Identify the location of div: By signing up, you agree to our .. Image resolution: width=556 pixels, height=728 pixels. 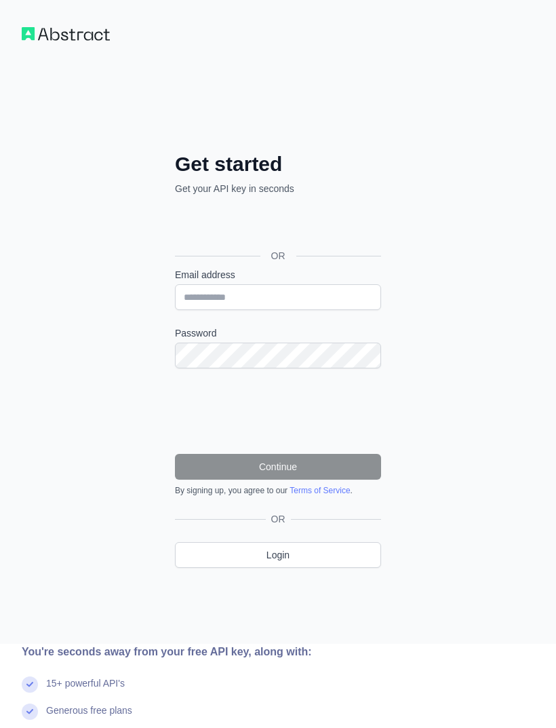
(278, 490).